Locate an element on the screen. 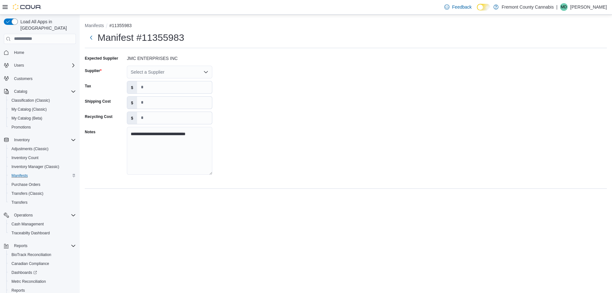  a: Purchase Orders is located at coordinates (26, 185).